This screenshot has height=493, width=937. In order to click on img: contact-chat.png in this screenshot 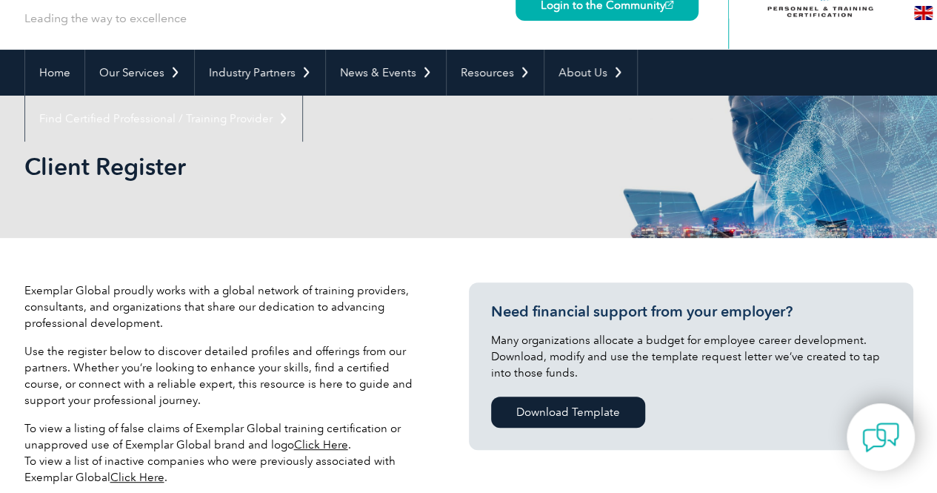, I will do `click(881, 437)`.